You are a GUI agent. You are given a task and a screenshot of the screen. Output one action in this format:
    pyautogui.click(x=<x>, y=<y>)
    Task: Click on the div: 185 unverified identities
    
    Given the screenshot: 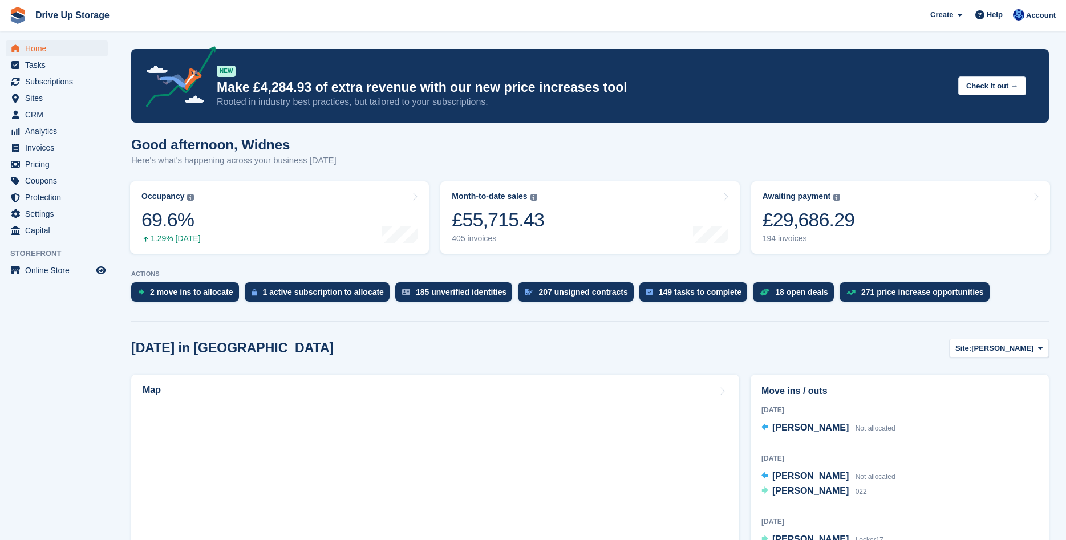 What is the action you would take?
    pyautogui.click(x=461, y=292)
    